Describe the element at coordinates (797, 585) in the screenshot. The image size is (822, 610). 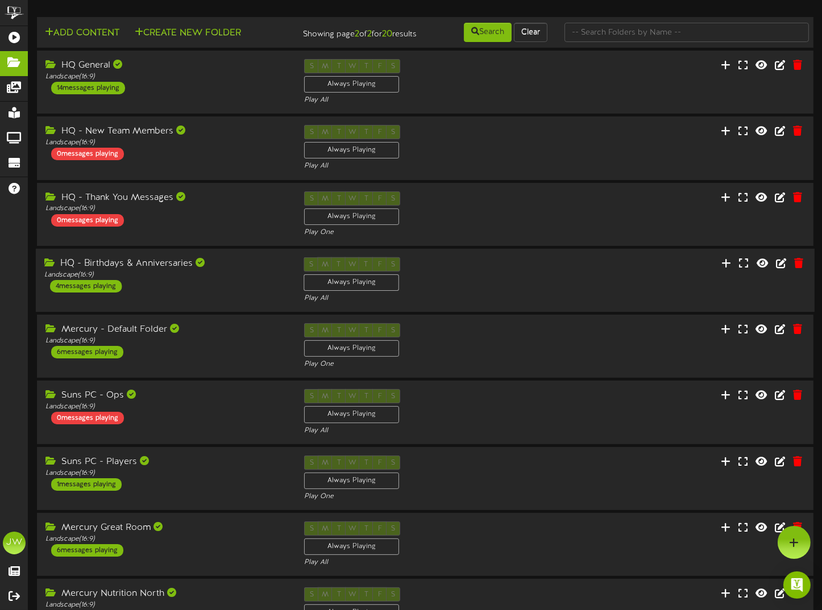
I see `div: Open Intercom Messenger` at that location.